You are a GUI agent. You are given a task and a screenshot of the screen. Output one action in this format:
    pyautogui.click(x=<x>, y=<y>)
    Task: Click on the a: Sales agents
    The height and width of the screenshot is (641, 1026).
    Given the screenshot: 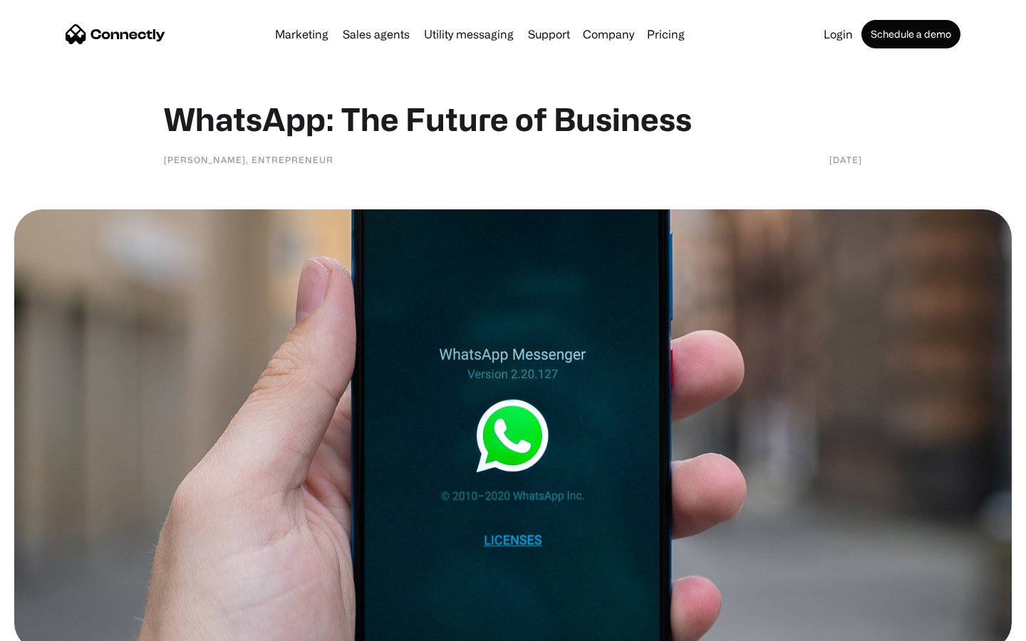 What is the action you would take?
    pyautogui.click(x=376, y=34)
    